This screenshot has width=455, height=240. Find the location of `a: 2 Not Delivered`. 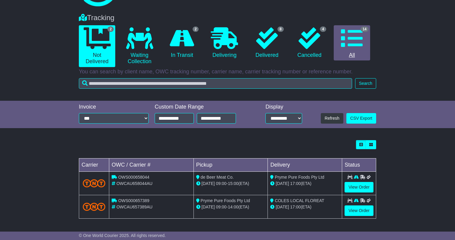

a: 2 Not Delivered is located at coordinates (97, 46).